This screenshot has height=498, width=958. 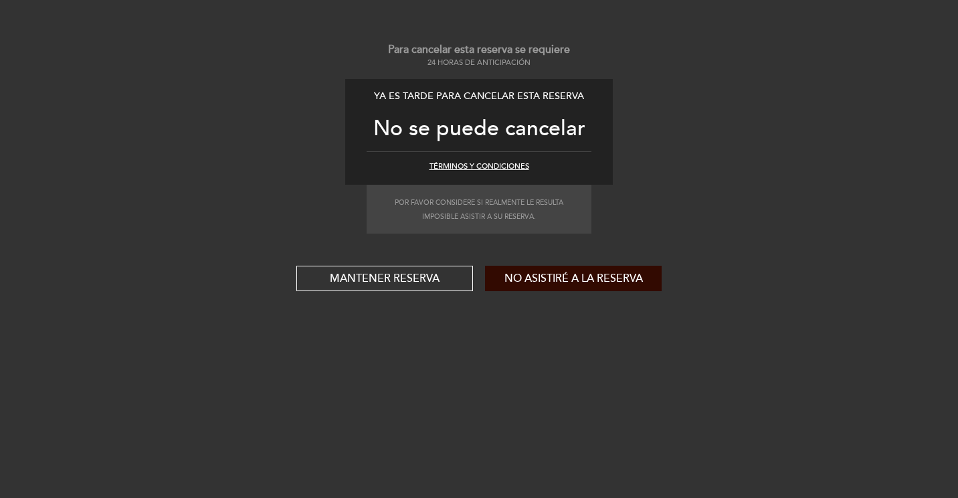 What do you see at coordinates (479, 167) in the screenshot?
I see `button: Términos y condiciones` at bounding box center [479, 167].